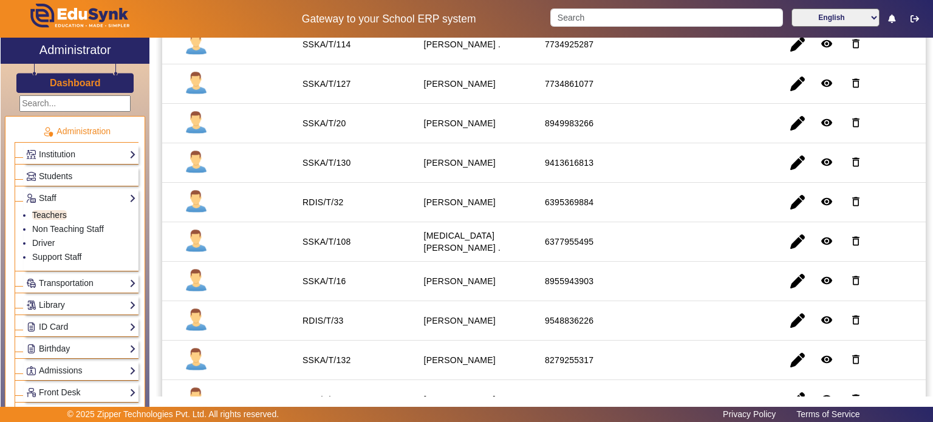  I want to click on div: RDIS/T/32, so click(323, 202).